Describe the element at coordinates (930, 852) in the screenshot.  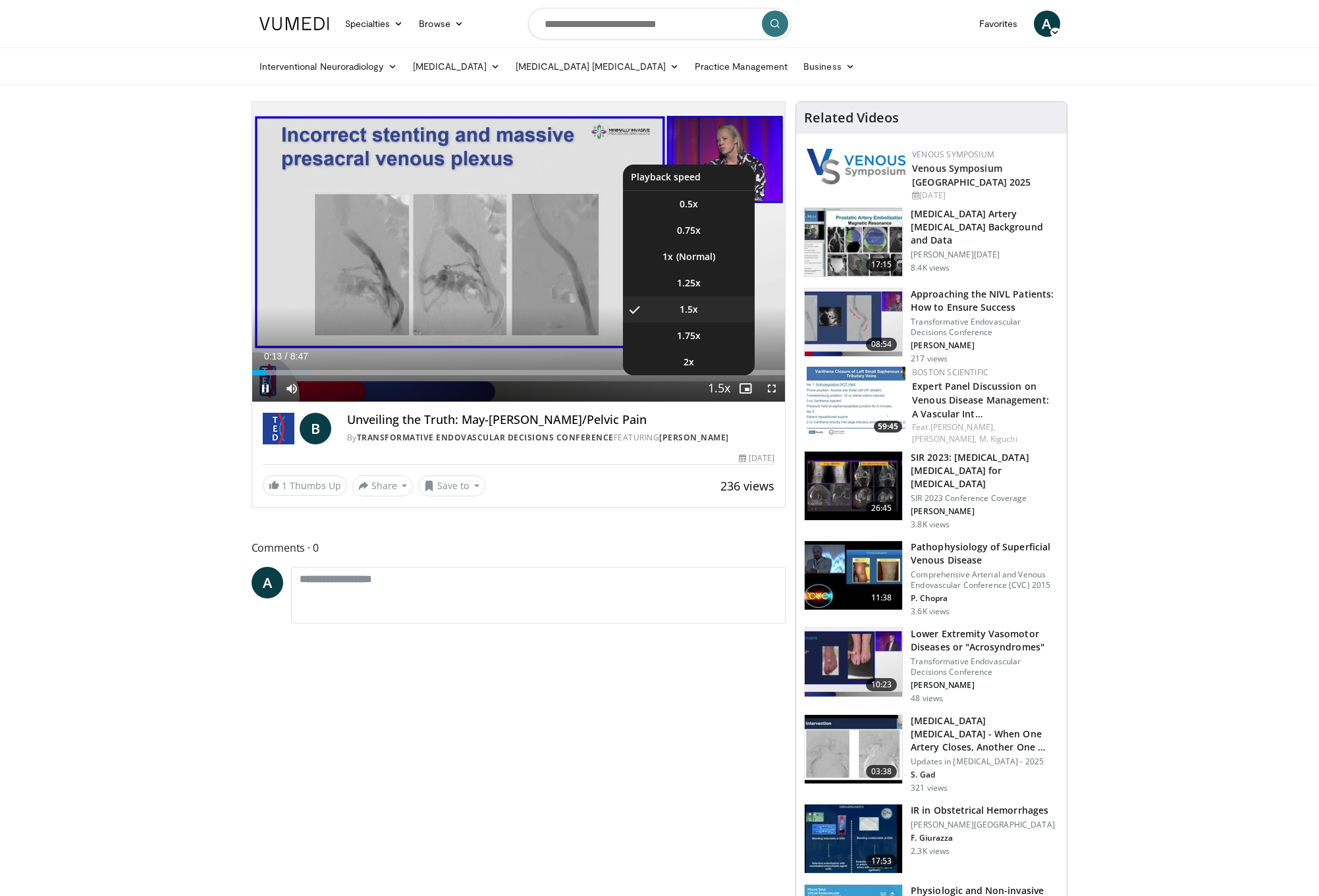
I see `p: 2.3K views` at that location.